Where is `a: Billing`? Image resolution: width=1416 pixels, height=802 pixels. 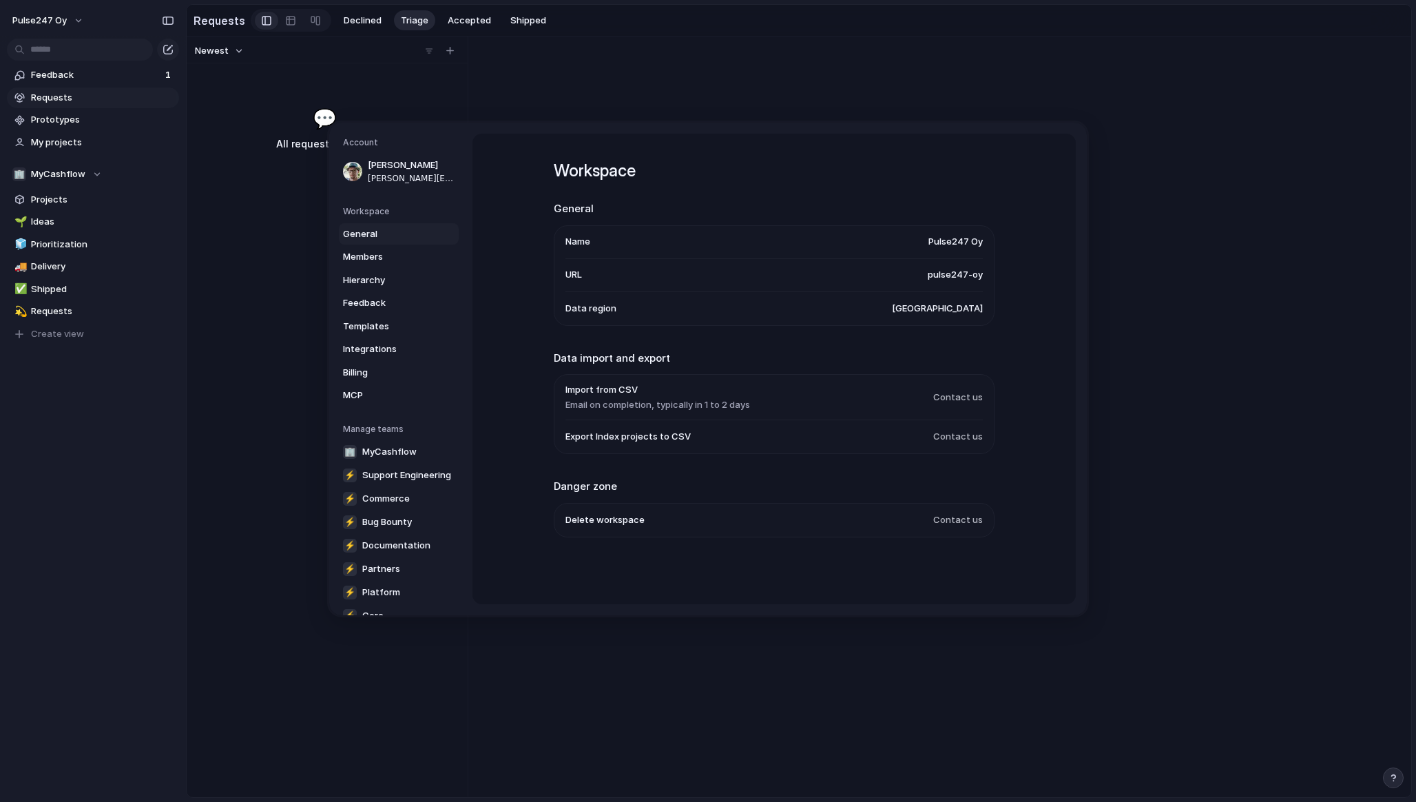 a: Billing is located at coordinates (399, 372).